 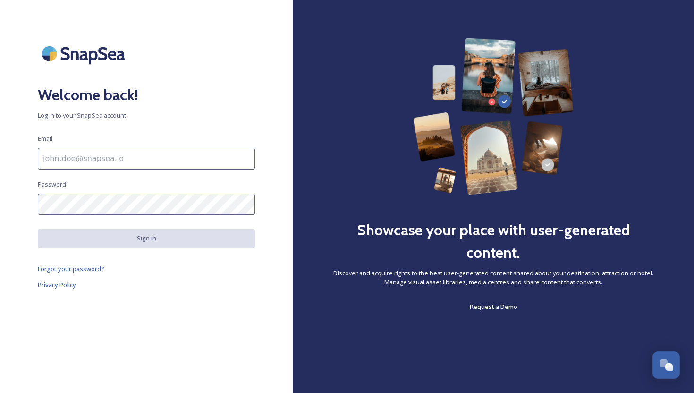 I want to click on span: Privacy Policy, so click(x=57, y=285).